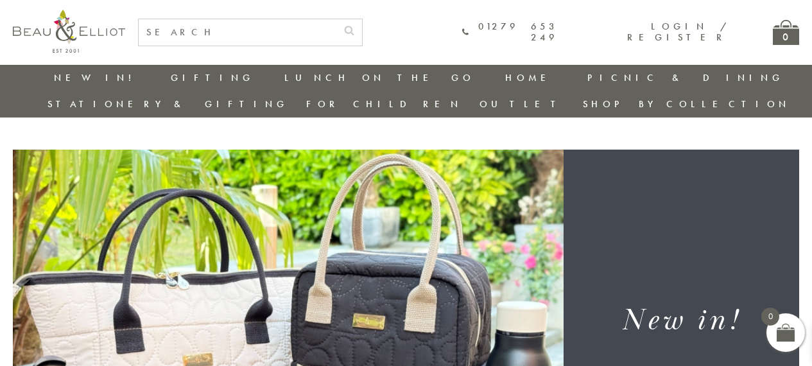  What do you see at coordinates (531, 78) in the screenshot?
I see `a: Home` at bounding box center [531, 78].